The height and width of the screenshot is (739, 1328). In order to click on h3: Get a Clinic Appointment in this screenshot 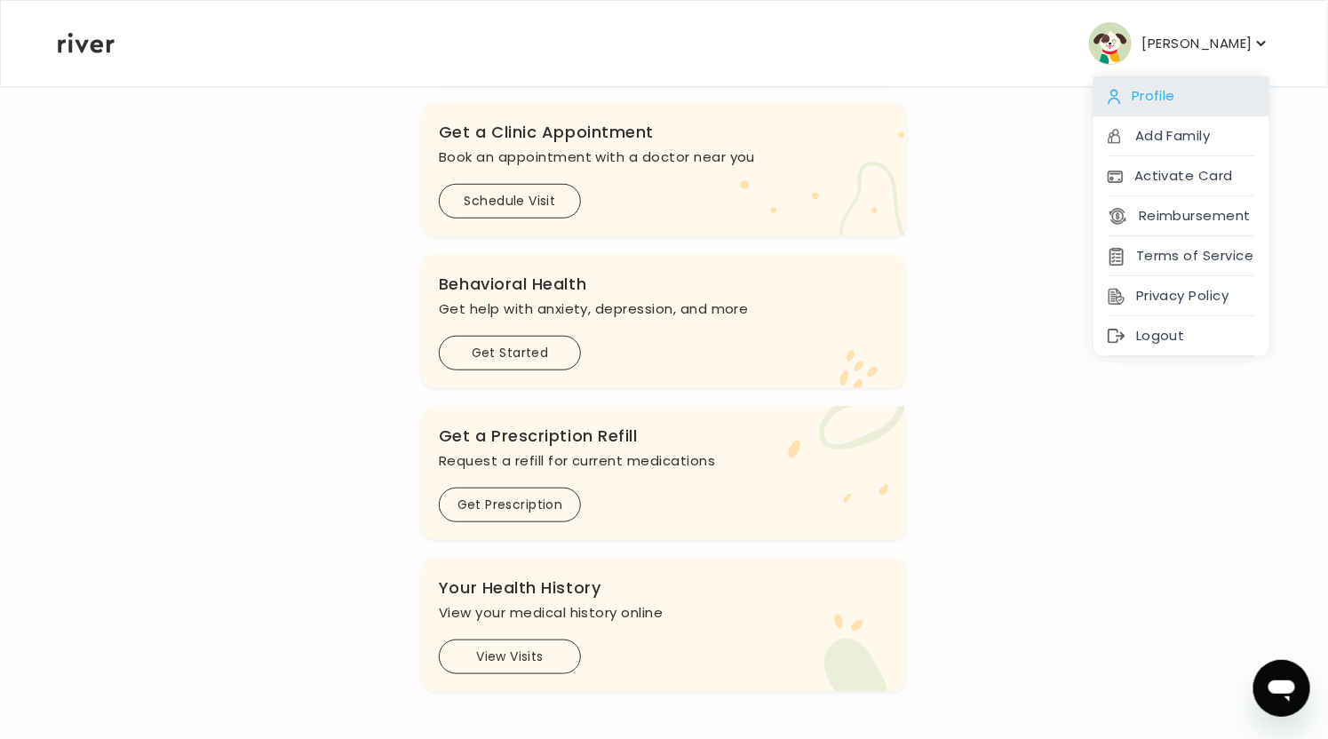, I will do `click(663, 132)`.